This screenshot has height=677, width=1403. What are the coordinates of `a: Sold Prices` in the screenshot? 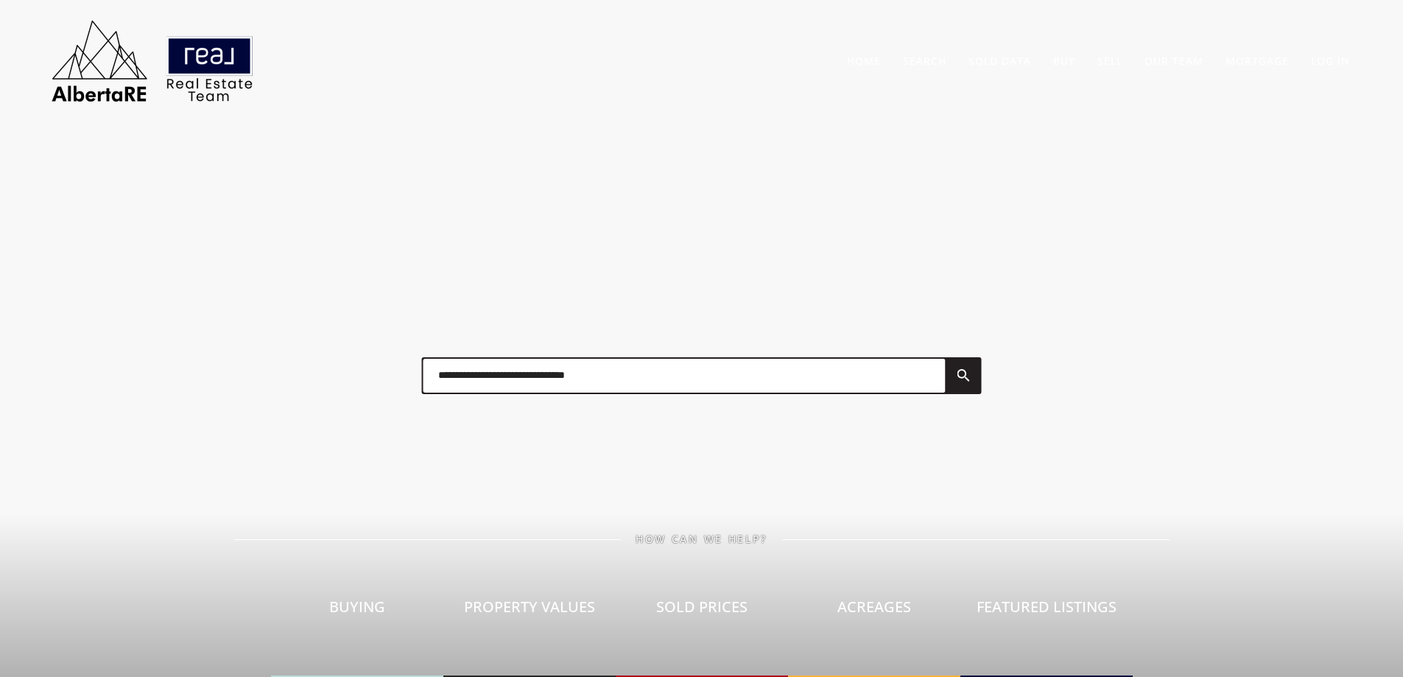 It's located at (702, 610).